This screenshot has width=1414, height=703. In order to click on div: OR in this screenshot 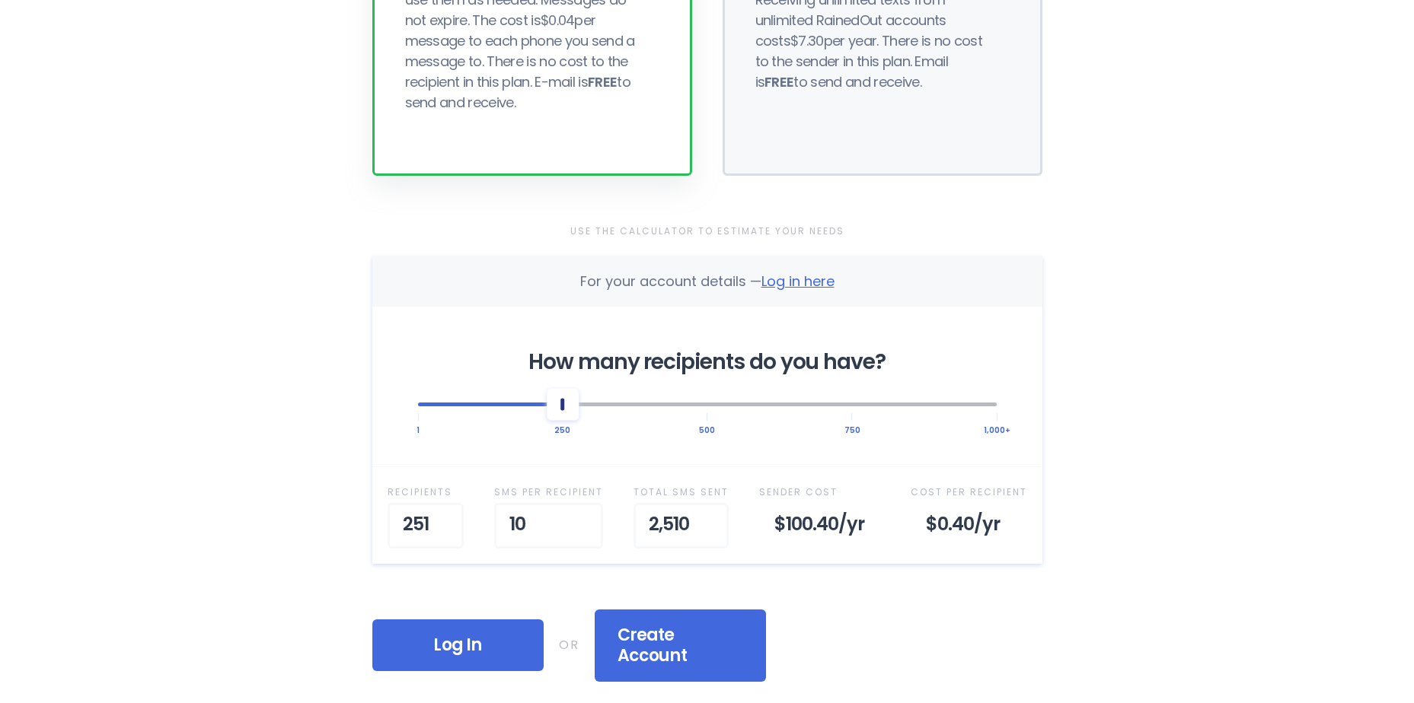, I will do `click(569, 646)`.